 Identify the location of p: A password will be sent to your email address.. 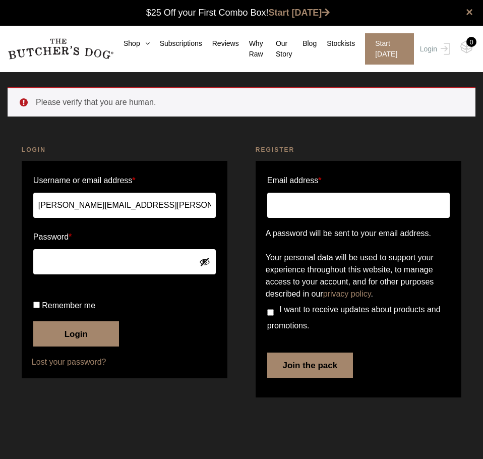
(359, 234).